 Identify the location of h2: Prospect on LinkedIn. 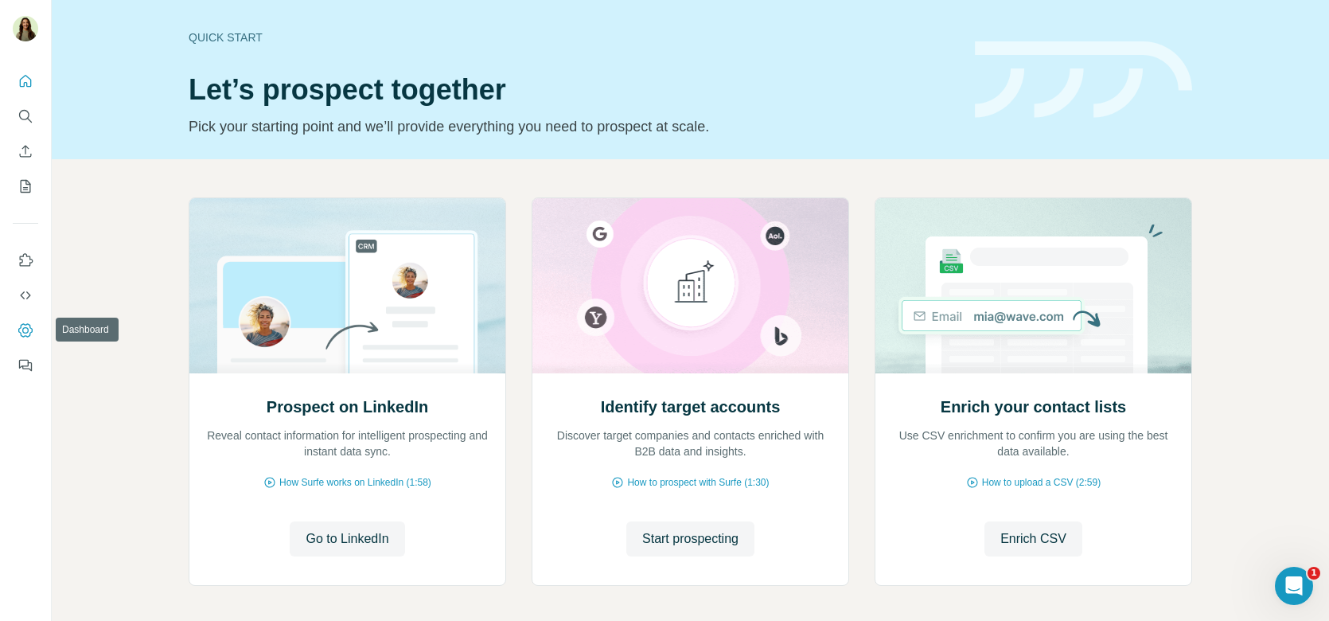
(347, 407).